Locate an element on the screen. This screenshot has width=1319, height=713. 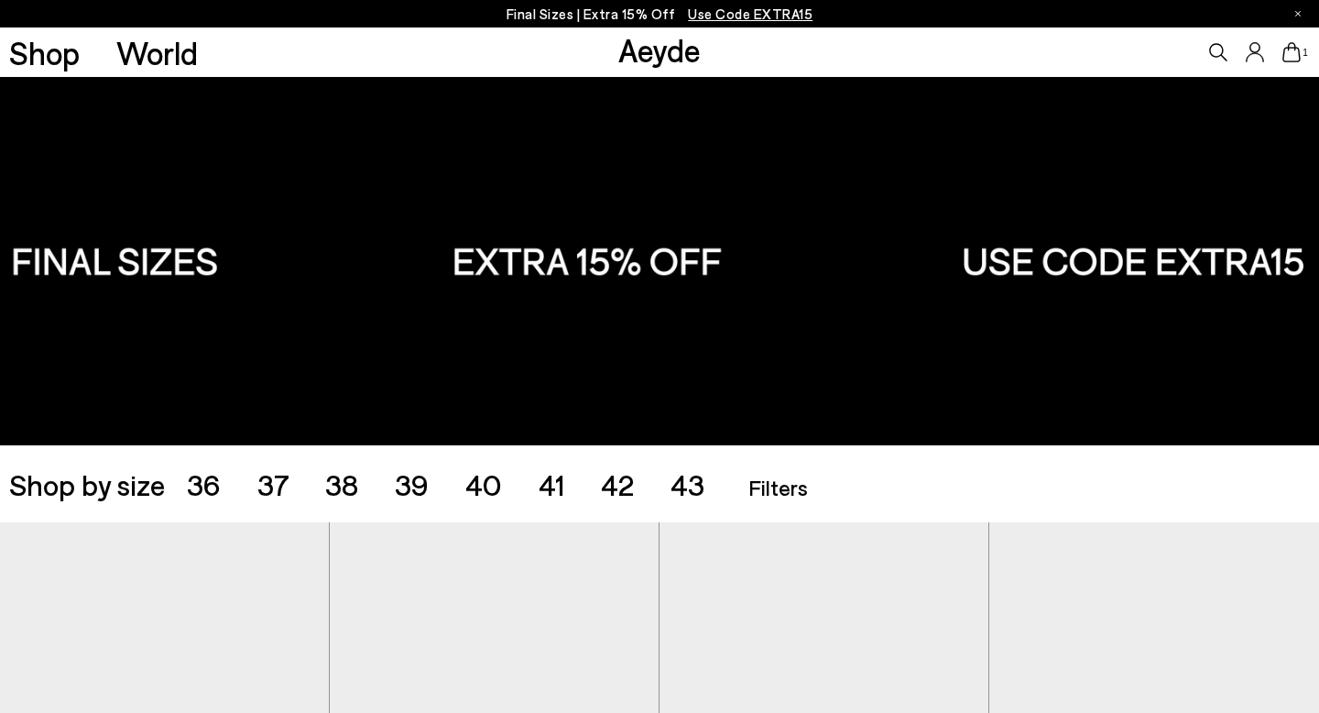
span: 43 is located at coordinates (687, 484).